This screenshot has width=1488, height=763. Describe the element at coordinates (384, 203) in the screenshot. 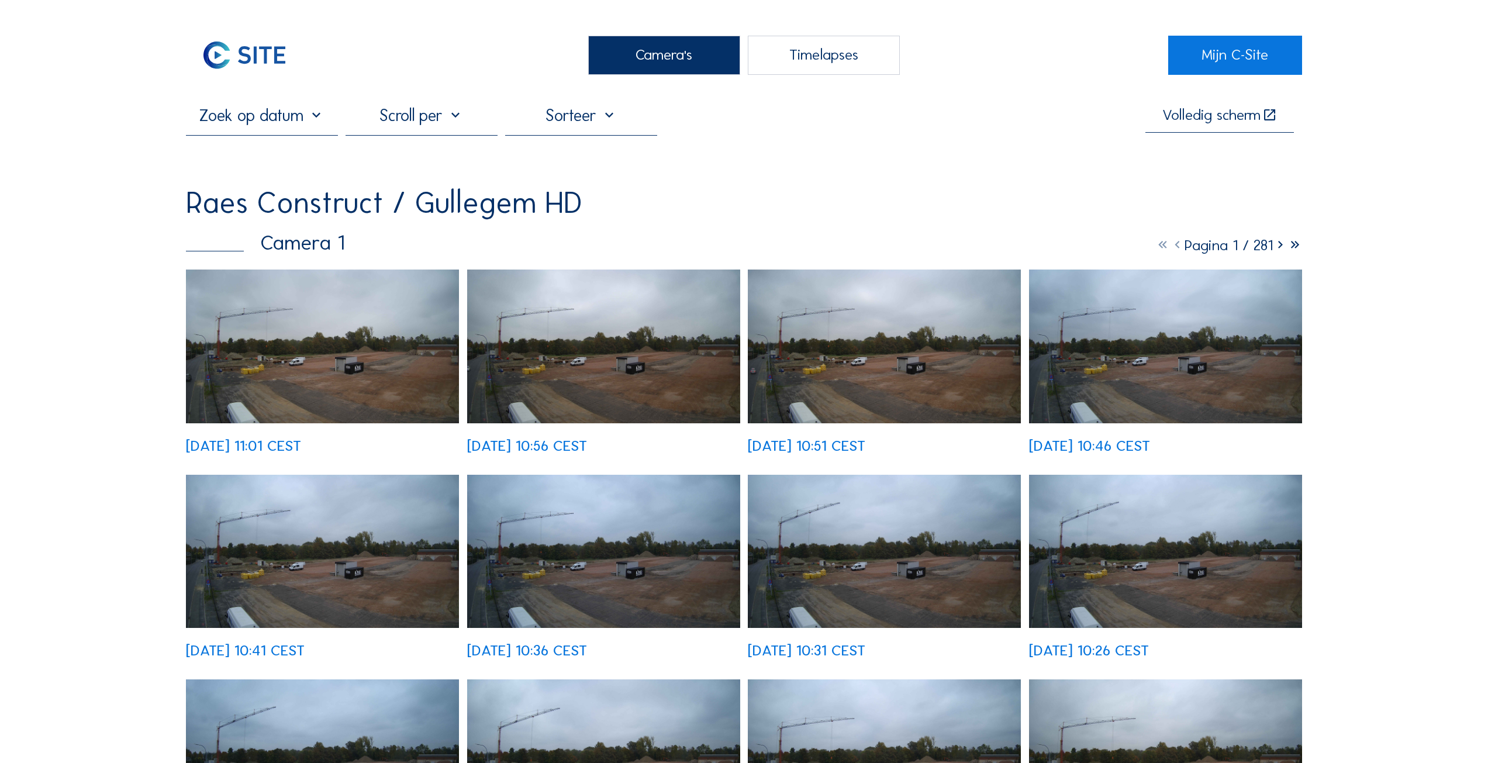

I see `div: Raes Construct / Gullegem HD` at that location.